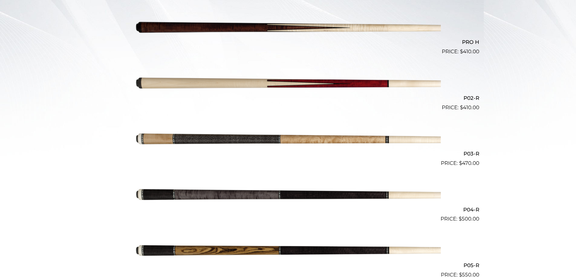  Describe the element at coordinates (288, 265) in the screenshot. I see `h2: P05-R` at that location.